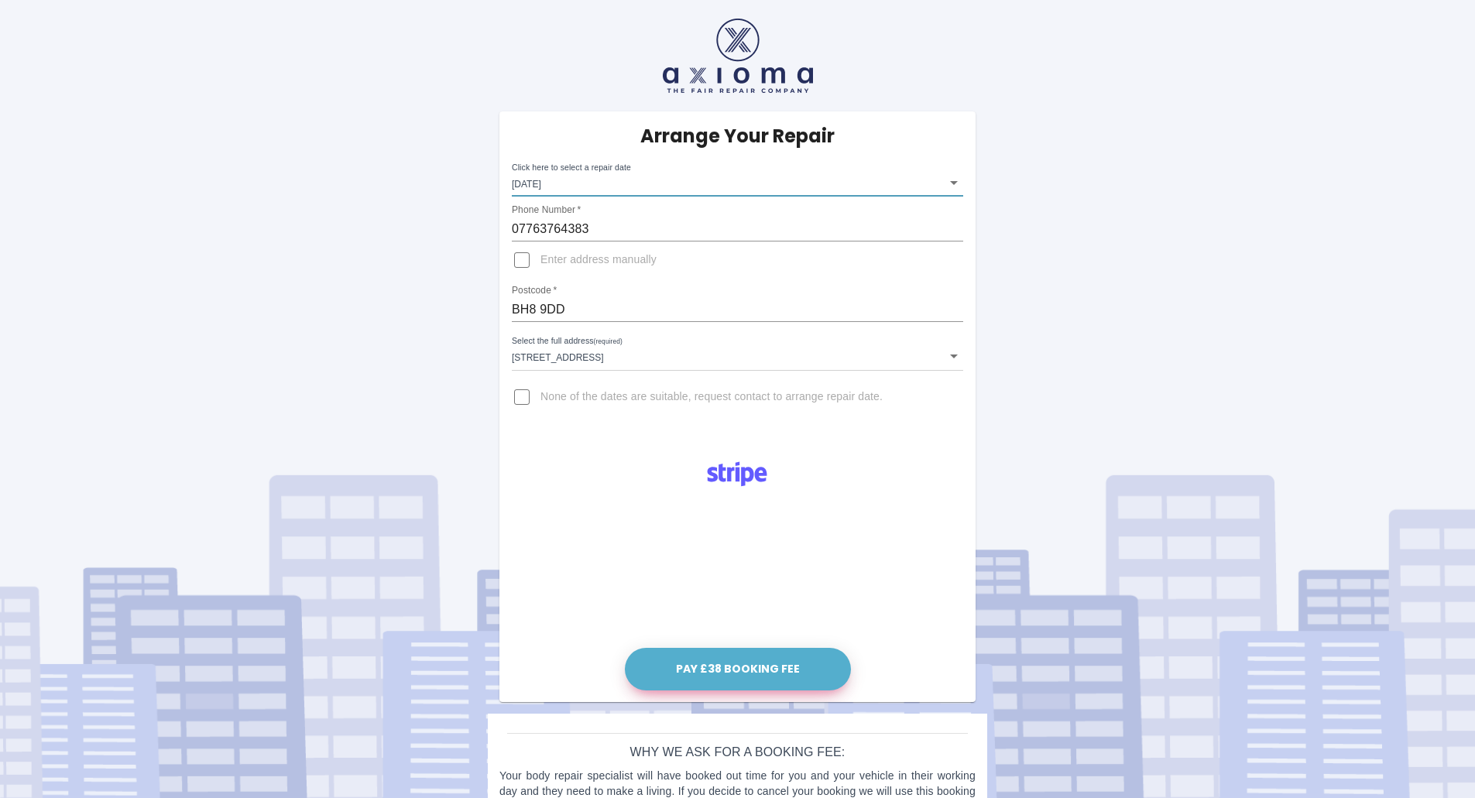 The image size is (1475, 798). What do you see at coordinates (738, 56) in the screenshot?
I see `img: axioma` at bounding box center [738, 56].